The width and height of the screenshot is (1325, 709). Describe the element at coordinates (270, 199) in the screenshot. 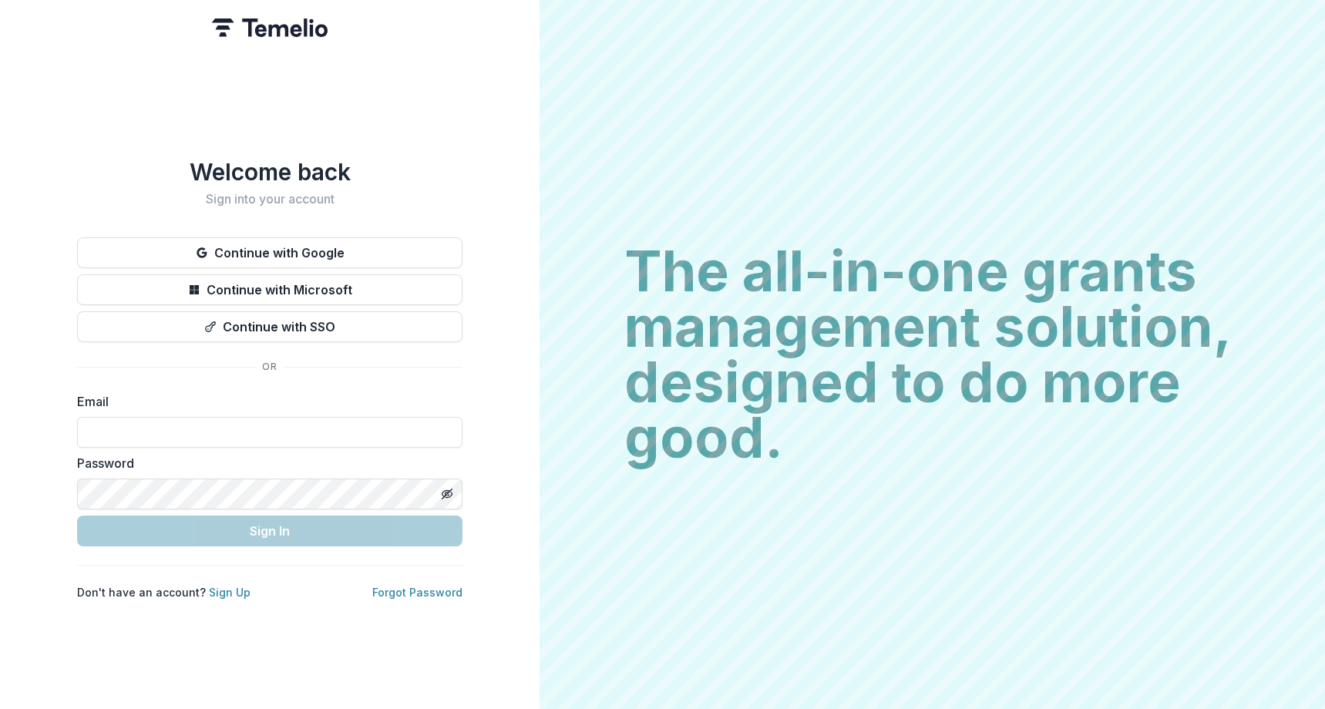

I see `h2: Sign into your account` at that location.